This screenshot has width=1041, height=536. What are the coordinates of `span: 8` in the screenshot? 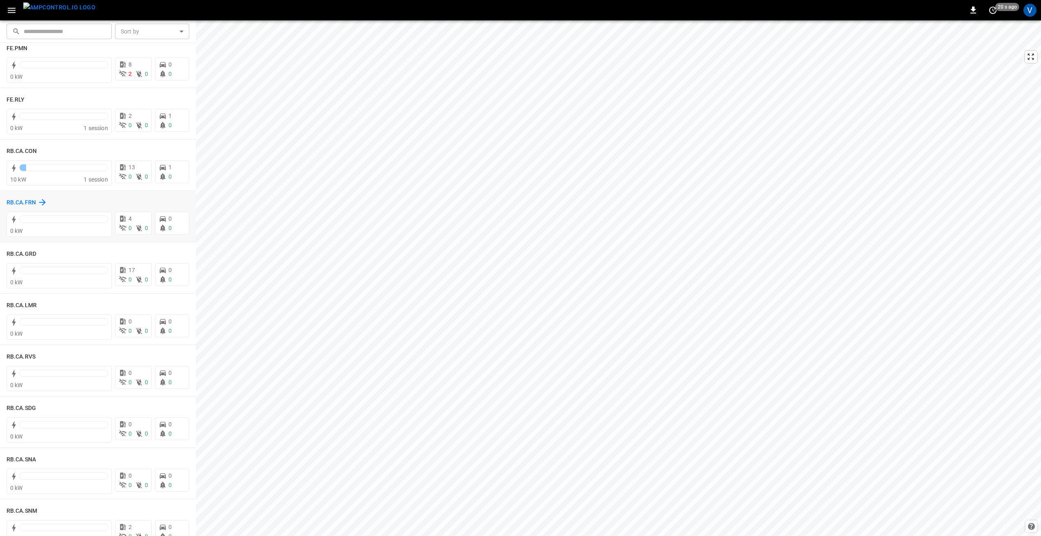 It's located at (130, 64).